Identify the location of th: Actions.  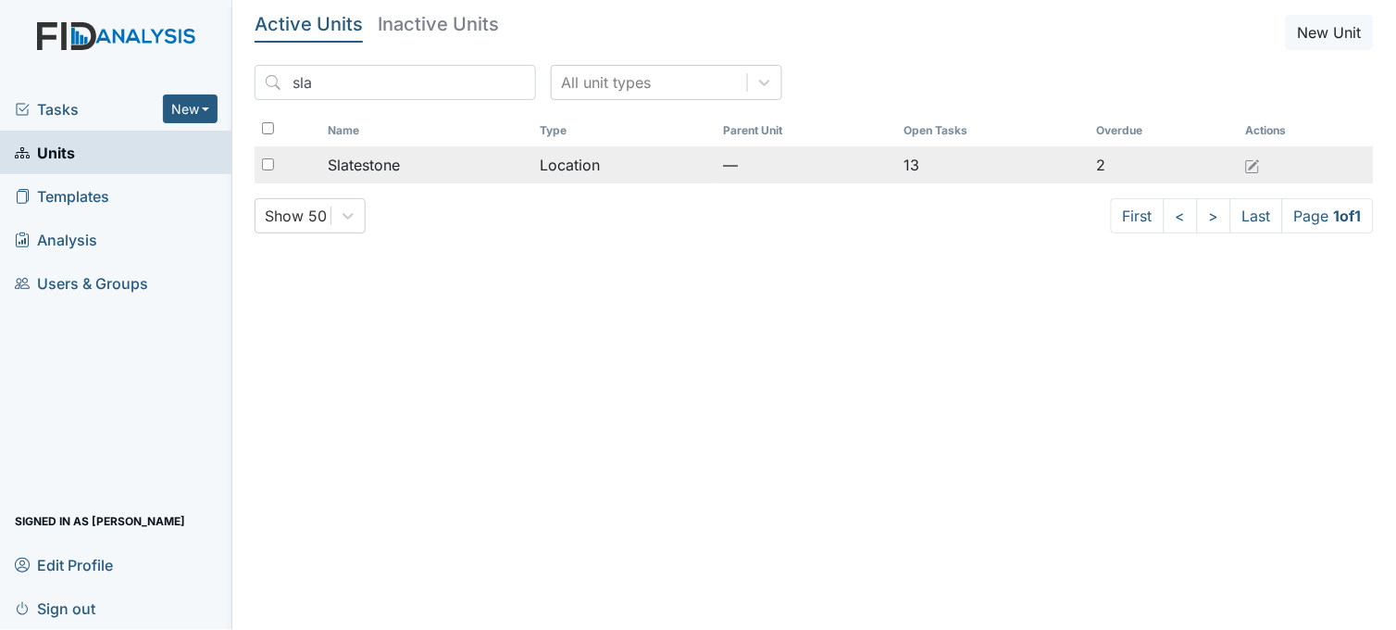
(1284, 131).